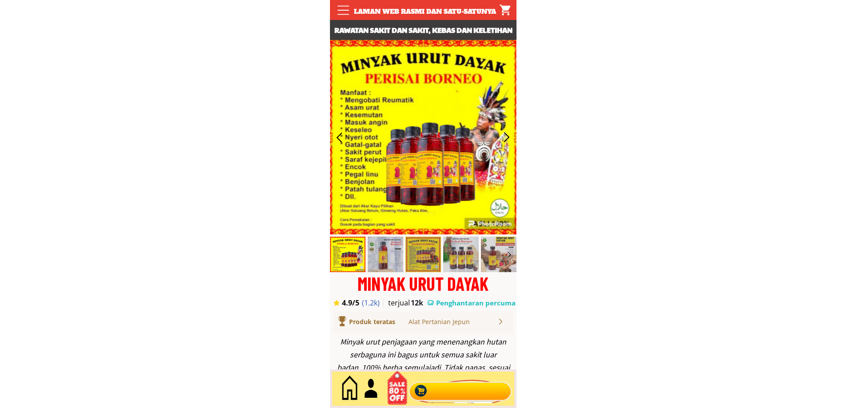 The height and width of the screenshot is (408, 846). I want to click on h3: terjual, so click(403, 303).